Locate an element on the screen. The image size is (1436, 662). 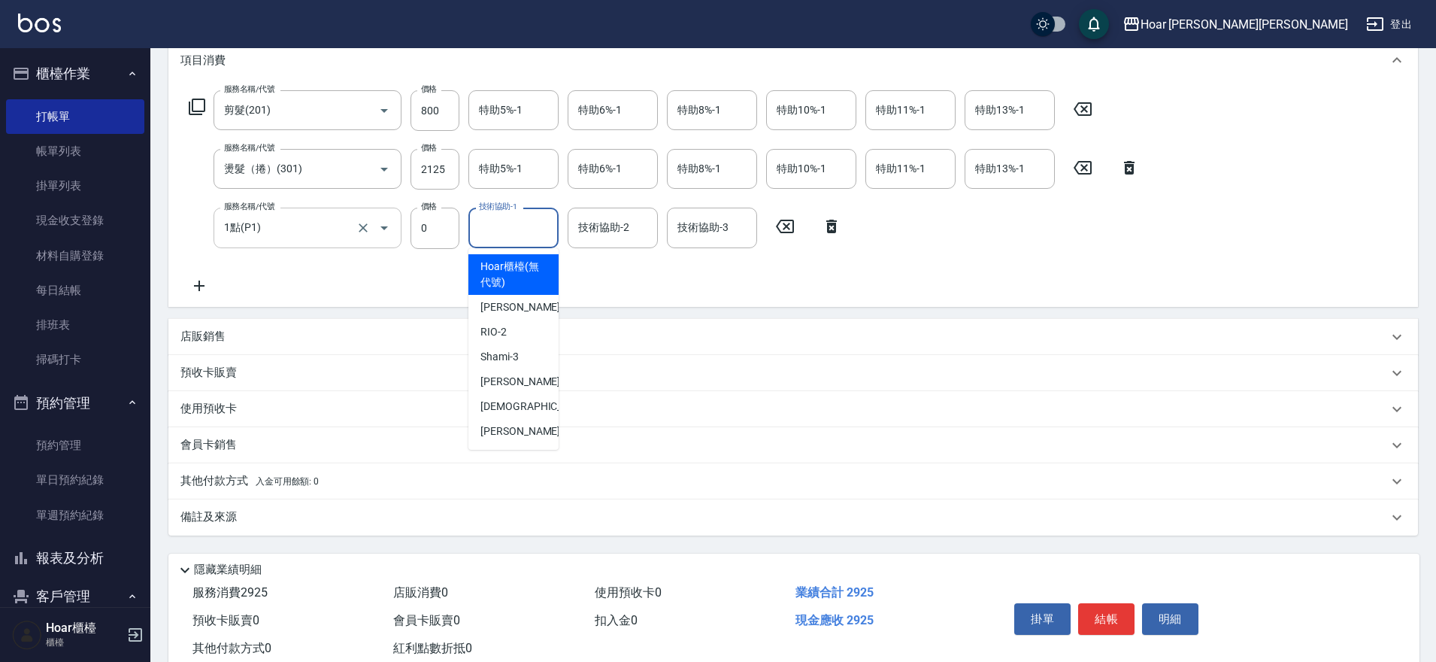
span: RIO -2 is located at coordinates (493, 332).